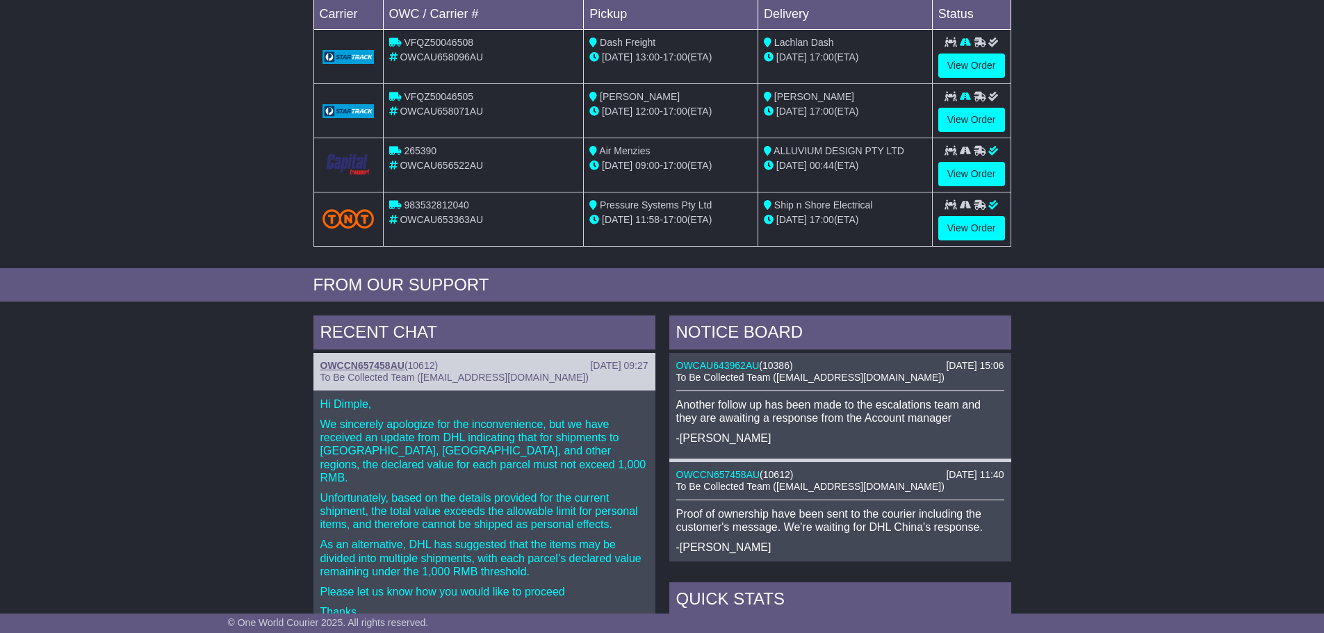 The image size is (1324, 633). Describe the element at coordinates (484, 512) in the screenshot. I see `p: Unfortunately, based on the details provided for the current shipment, the total value exceeds th...` at that location.